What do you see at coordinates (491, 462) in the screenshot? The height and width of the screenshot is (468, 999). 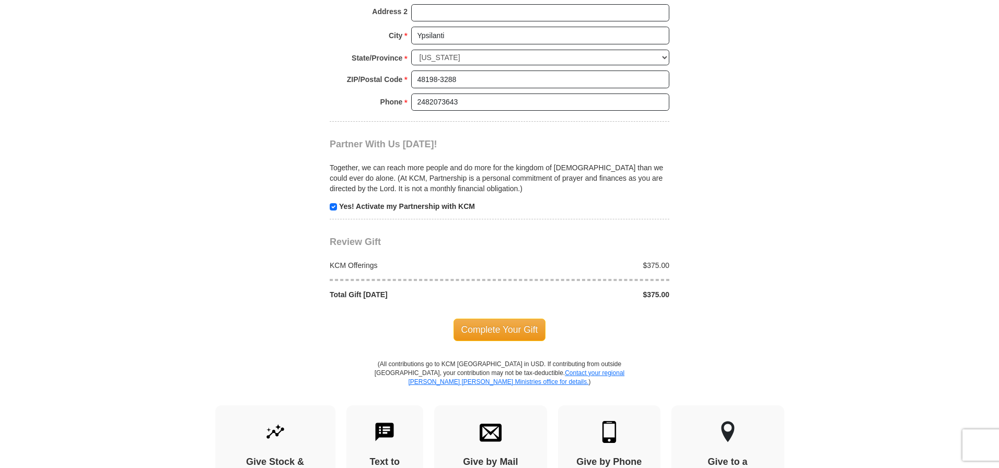 I see `h4: Give by Mail` at bounding box center [491, 462].